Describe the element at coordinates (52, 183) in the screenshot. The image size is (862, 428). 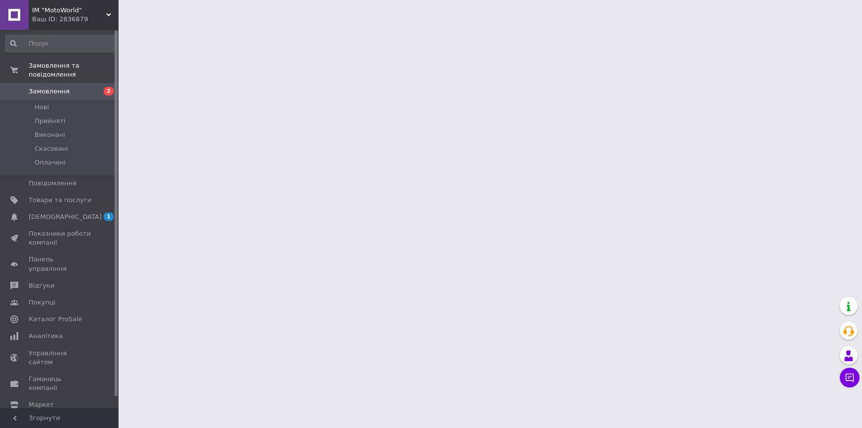
I see `span: Повідомлення` at that location.